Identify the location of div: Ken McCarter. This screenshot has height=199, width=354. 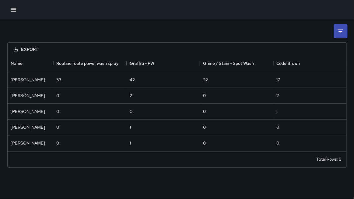
(28, 111).